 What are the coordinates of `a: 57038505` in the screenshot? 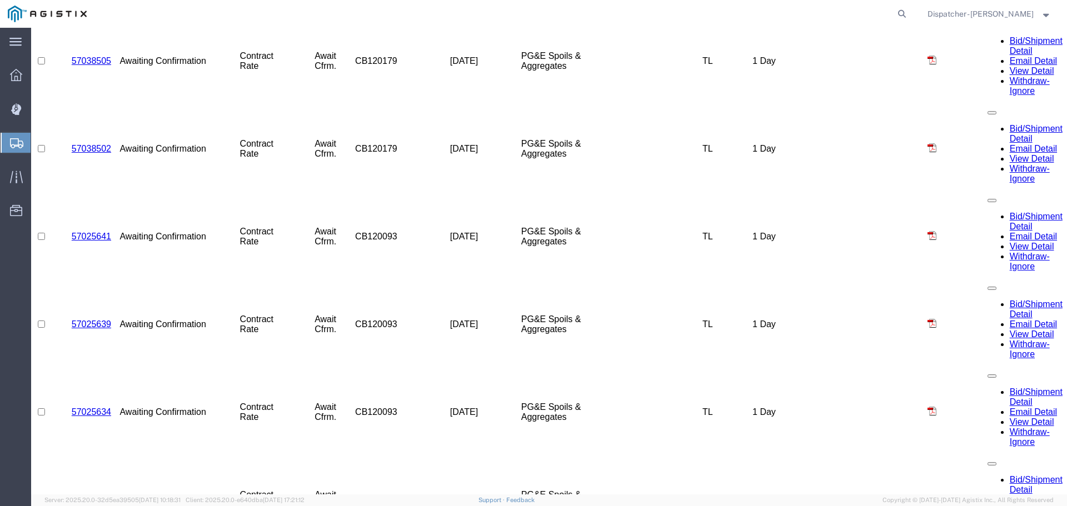 It's located at (60, 33).